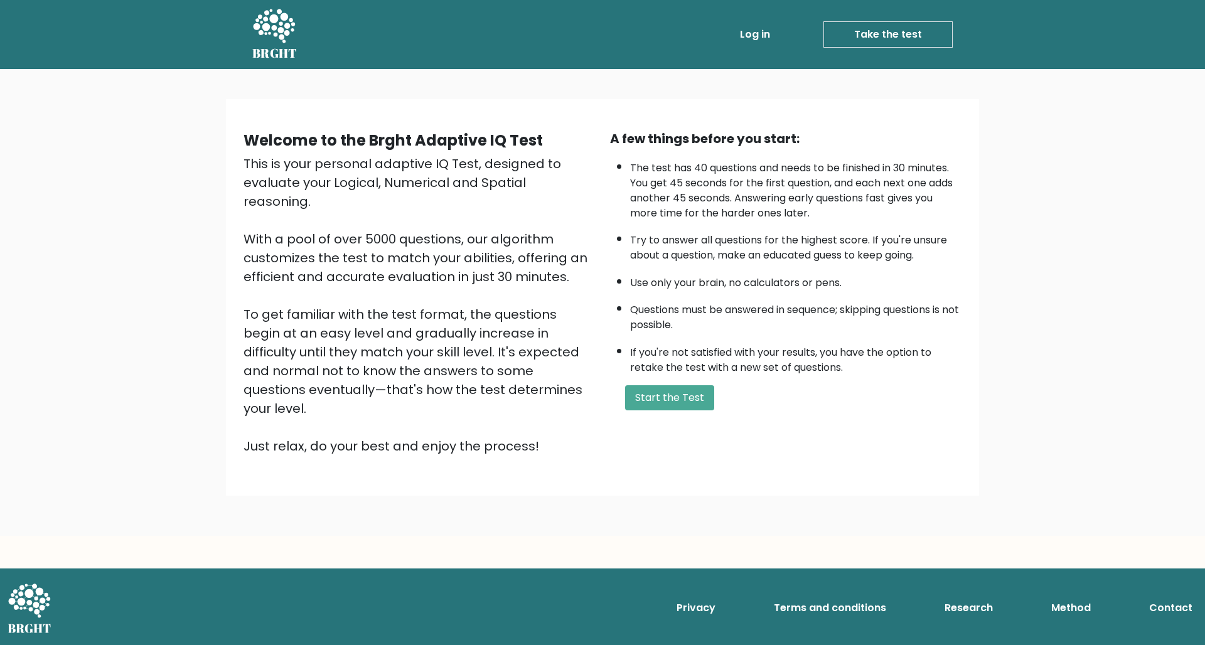  What do you see at coordinates (275, 53) in the screenshot?
I see `h5: BRGHT` at bounding box center [275, 53].